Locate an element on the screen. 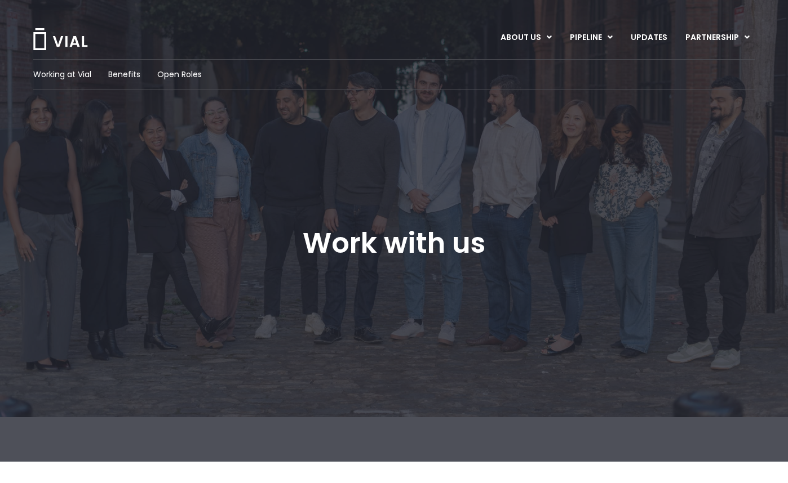 Image resolution: width=788 pixels, height=483 pixels. span: Open Roles is located at coordinates (179, 74).